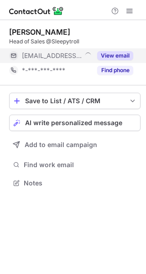  What do you see at coordinates (75, 101) in the screenshot?
I see `button: save-profile-one-click` at bounding box center [75, 101].